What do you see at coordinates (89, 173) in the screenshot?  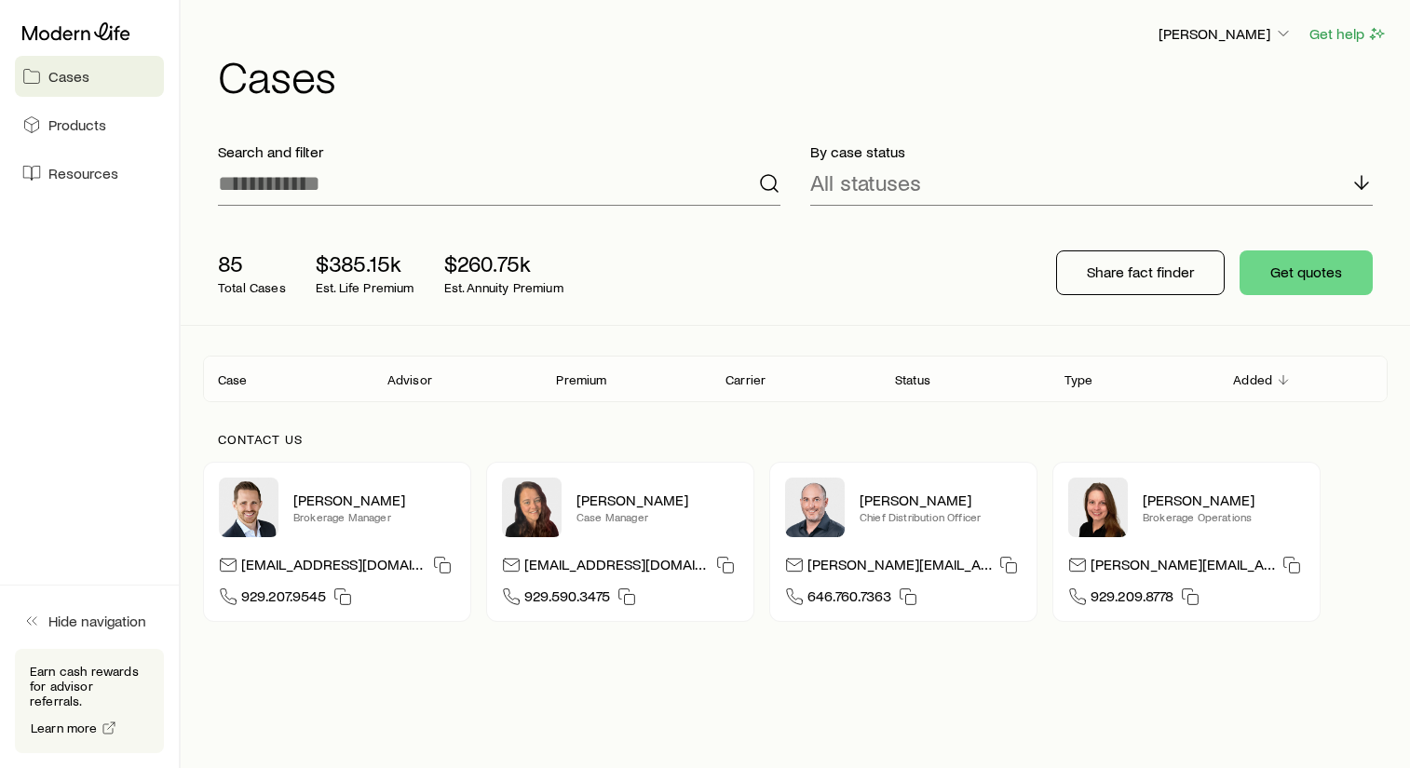 I see `a: Resources` at bounding box center [89, 173].